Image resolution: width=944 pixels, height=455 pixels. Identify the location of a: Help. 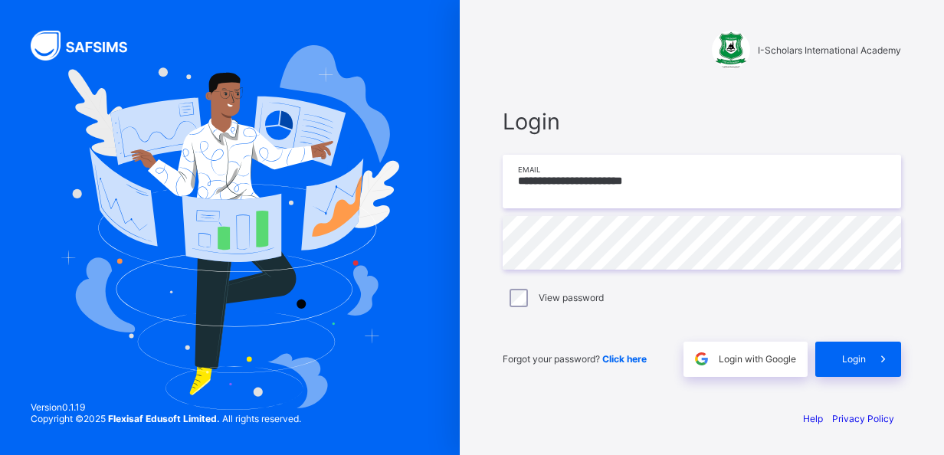
(813, 418).